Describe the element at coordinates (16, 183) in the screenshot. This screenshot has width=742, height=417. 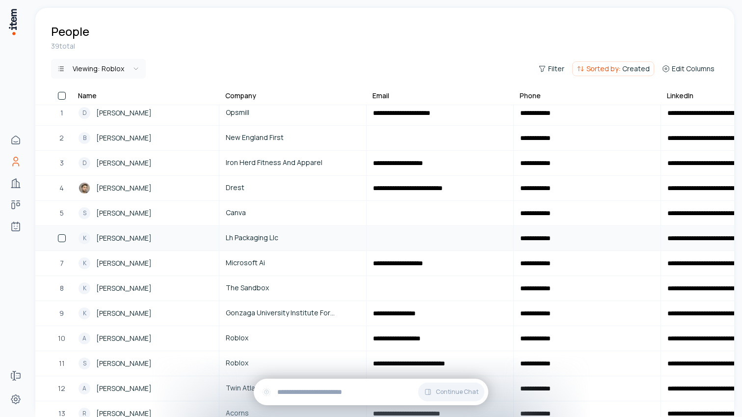
I see `a: Companies` at that location.